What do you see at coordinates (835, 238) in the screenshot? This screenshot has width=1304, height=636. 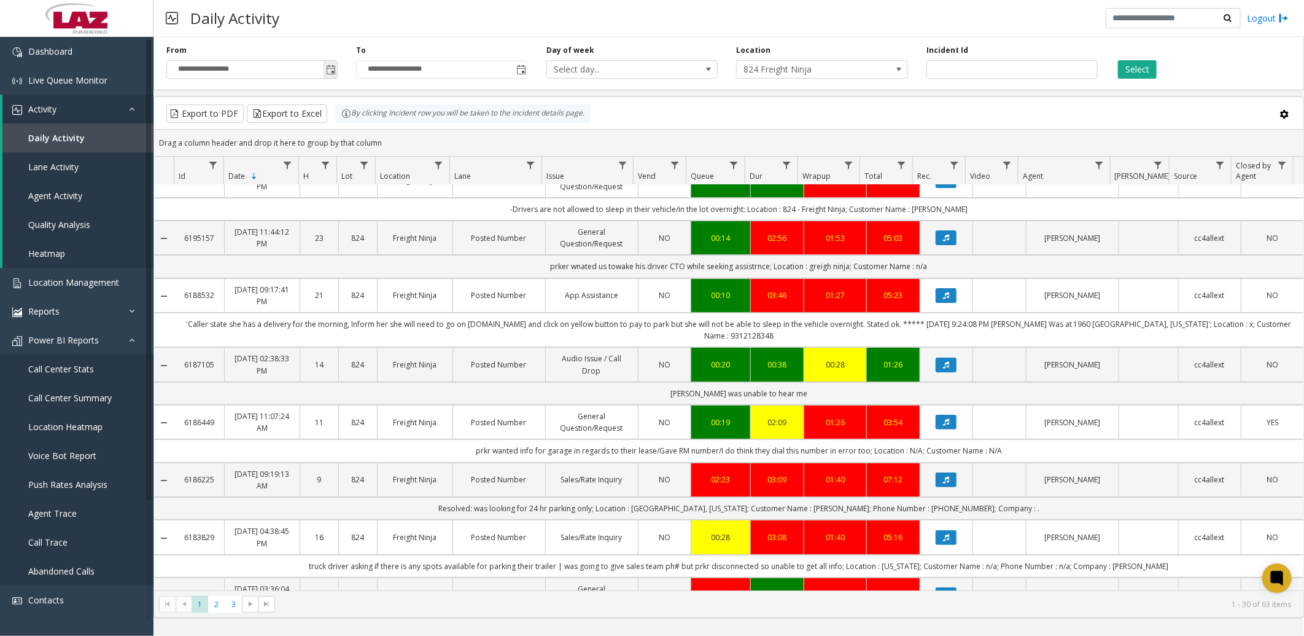 I see `div: 01:53` at bounding box center [835, 238].